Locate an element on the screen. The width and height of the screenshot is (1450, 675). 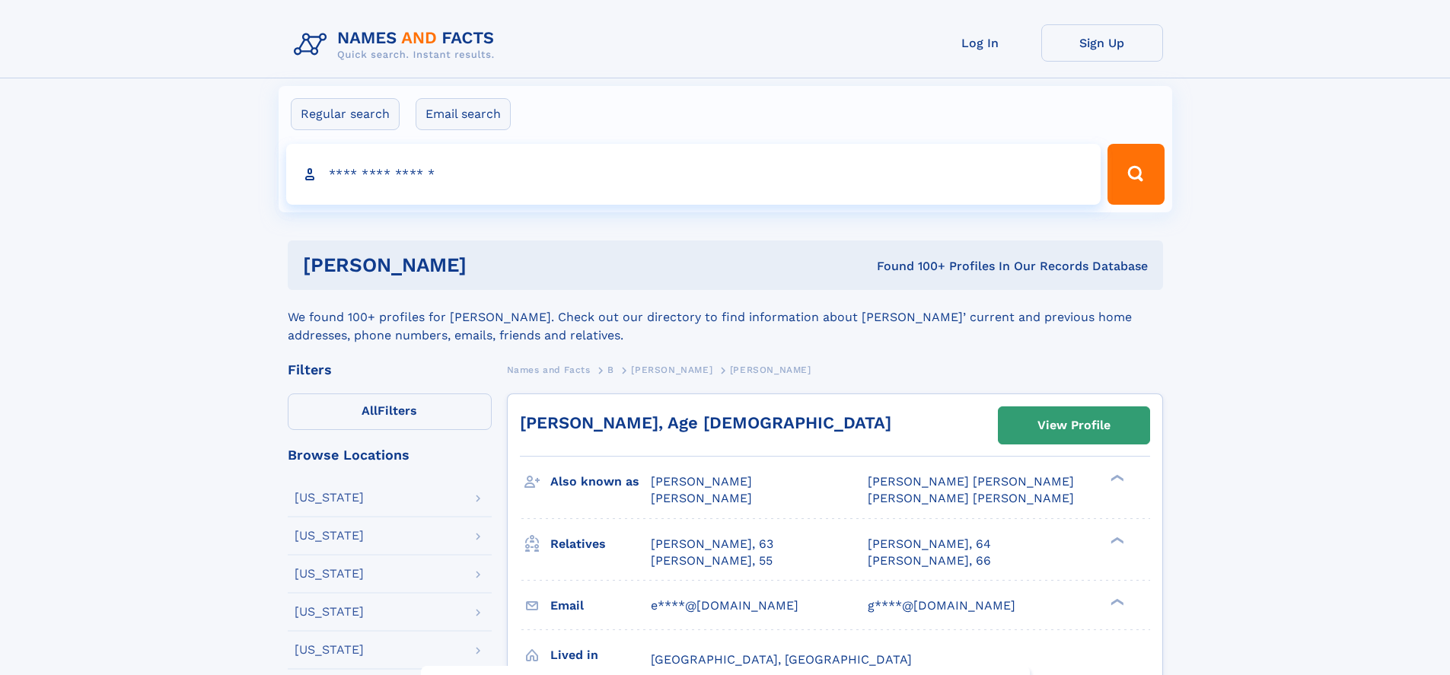
a: View Profile is located at coordinates (1074, 425).